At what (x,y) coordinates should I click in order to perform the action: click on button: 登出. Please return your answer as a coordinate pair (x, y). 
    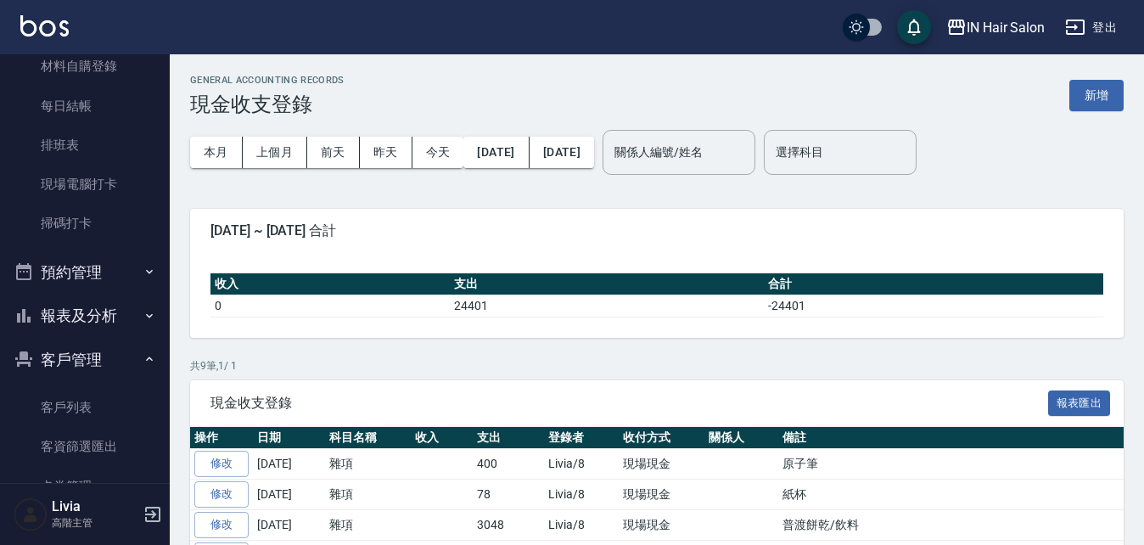
    Looking at the image, I should click on (1090, 27).